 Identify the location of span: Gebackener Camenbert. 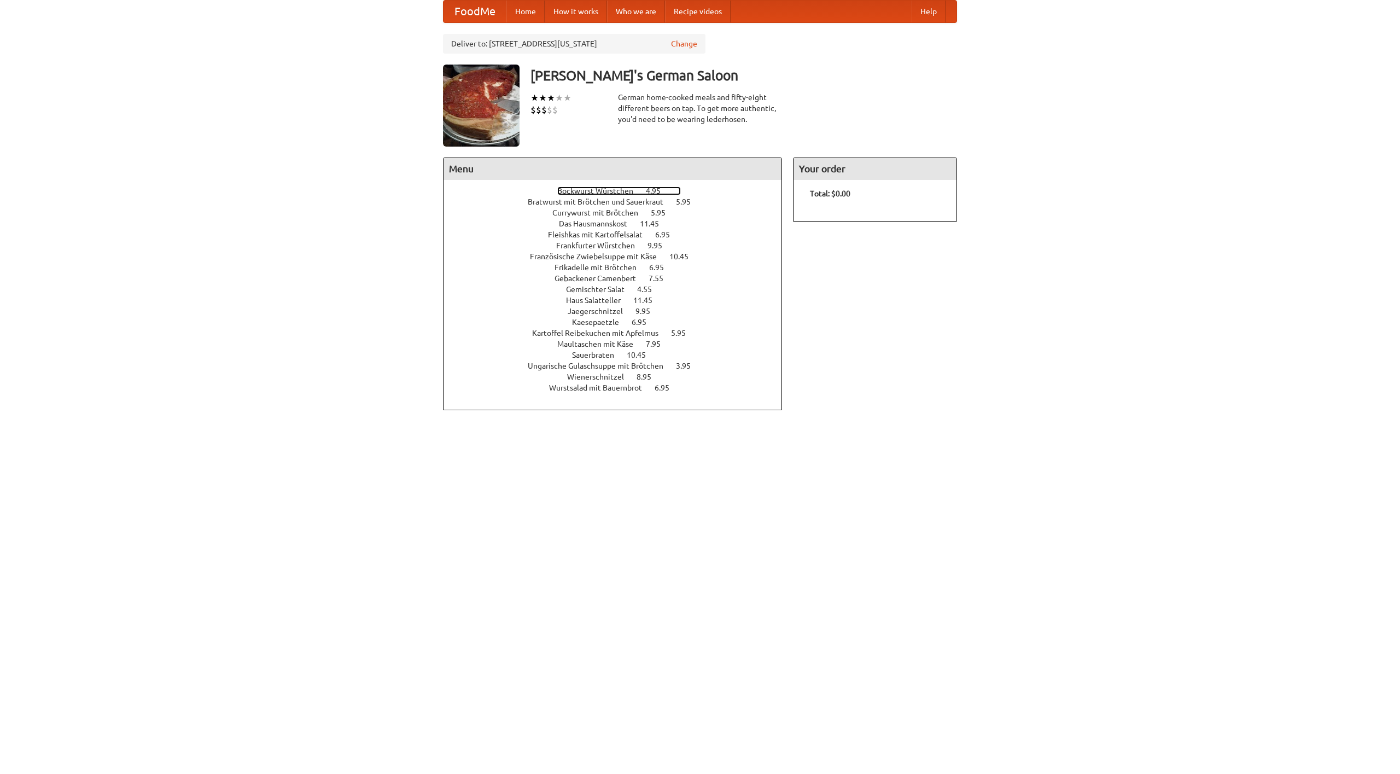
(601, 278).